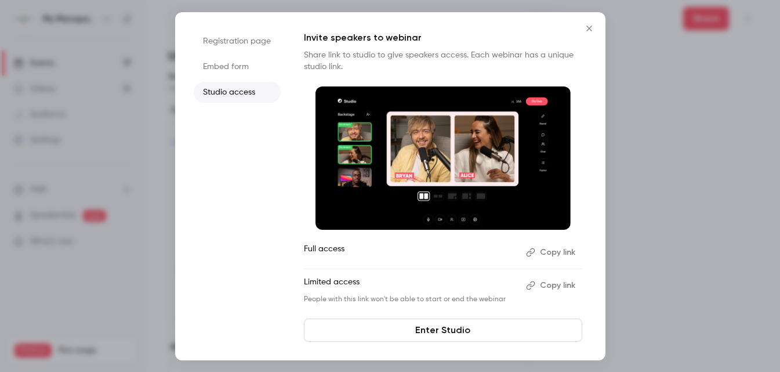 The width and height of the screenshot is (780, 372). What do you see at coordinates (443, 330) in the screenshot?
I see `a: Enter Studio` at bounding box center [443, 330].